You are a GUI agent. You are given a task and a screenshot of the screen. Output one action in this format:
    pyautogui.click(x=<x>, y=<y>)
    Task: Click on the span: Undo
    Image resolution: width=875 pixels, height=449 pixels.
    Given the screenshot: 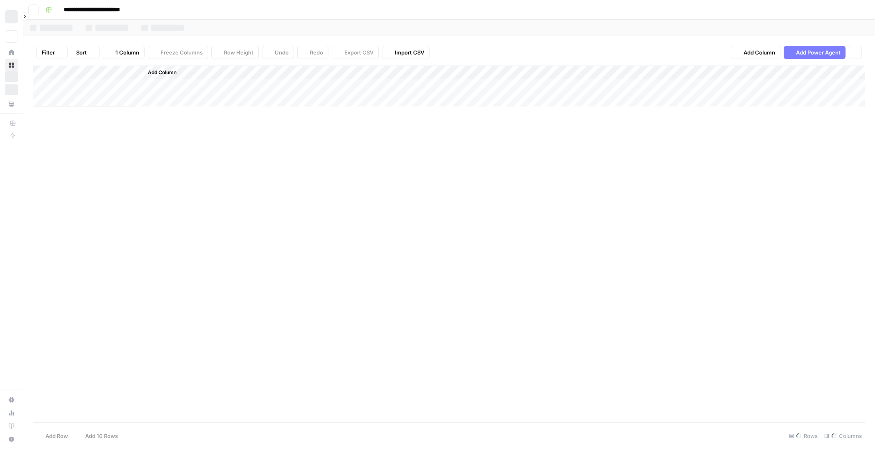 What is the action you would take?
    pyautogui.click(x=282, y=52)
    